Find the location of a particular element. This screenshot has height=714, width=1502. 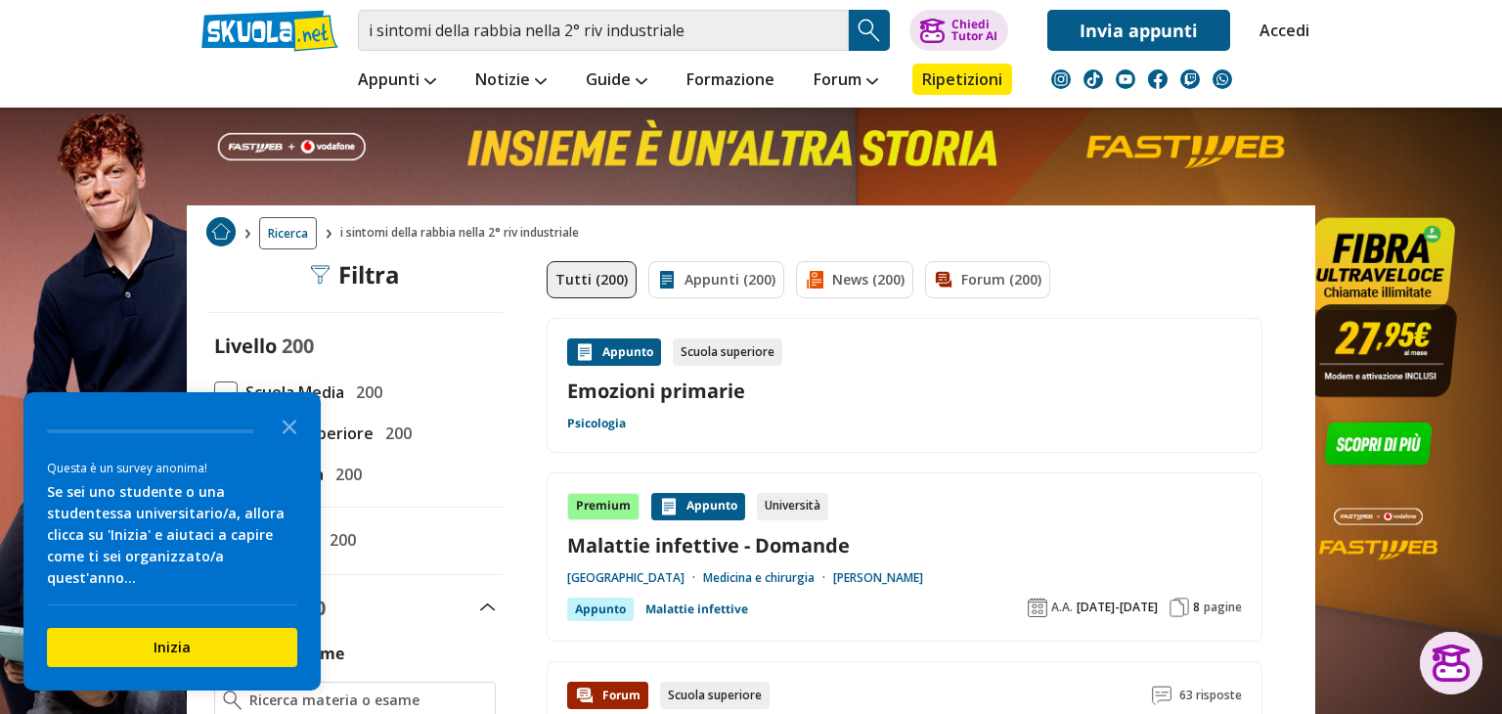

span: 8 is located at coordinates (1196, 607).